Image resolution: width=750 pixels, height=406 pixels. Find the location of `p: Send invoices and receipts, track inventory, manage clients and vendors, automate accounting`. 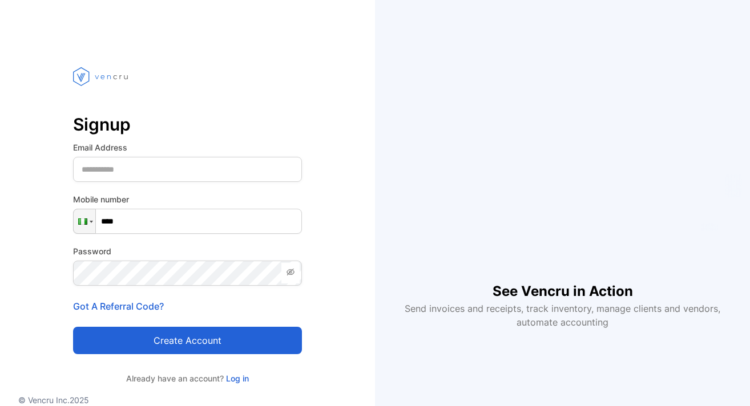

p: Send invoices and receipts, track inventory, manage clients and vendors, automate accounting is located at coordinates (563, 316).